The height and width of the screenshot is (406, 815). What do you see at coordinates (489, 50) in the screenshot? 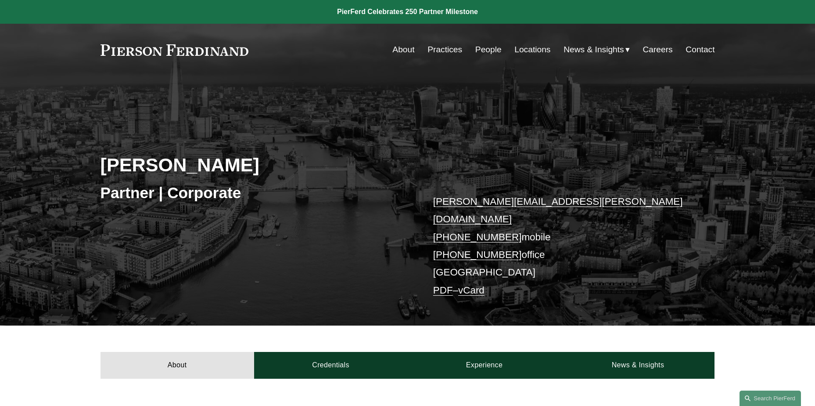
I see `a: People` at bounding box center [489, 50].